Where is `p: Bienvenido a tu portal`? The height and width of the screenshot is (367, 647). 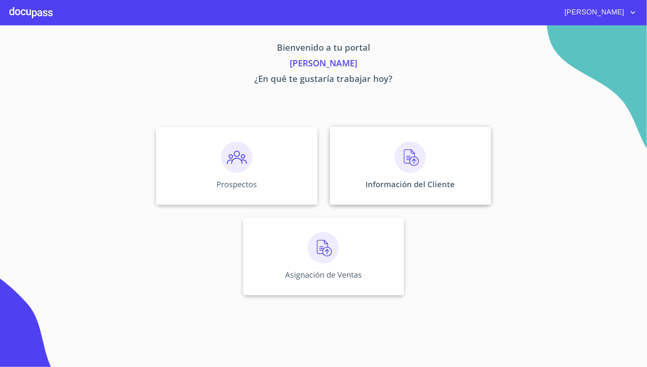 p: Bienvenido a tu portal is located at coordinates (324, 49).